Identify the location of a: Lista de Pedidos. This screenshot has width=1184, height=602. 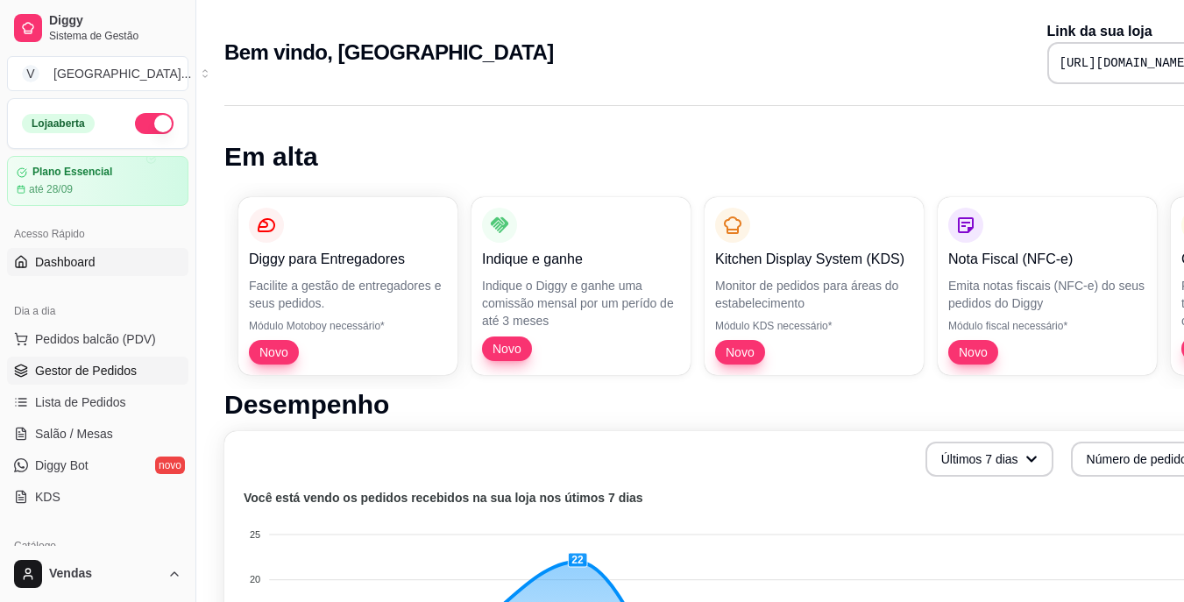
(97, 402).